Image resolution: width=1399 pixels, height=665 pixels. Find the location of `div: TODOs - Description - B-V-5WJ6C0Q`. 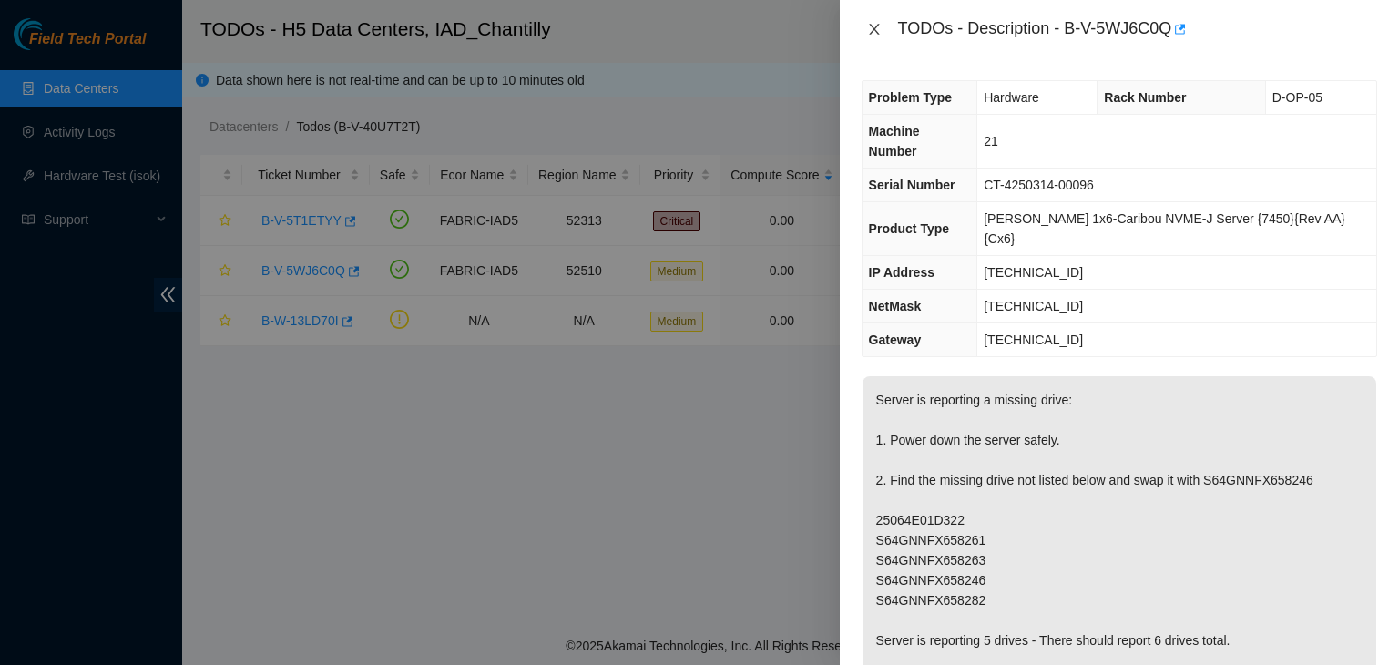

div: TODOs - Description - B-V-5WJ6C0Q is located at coordinates (1138, 29).